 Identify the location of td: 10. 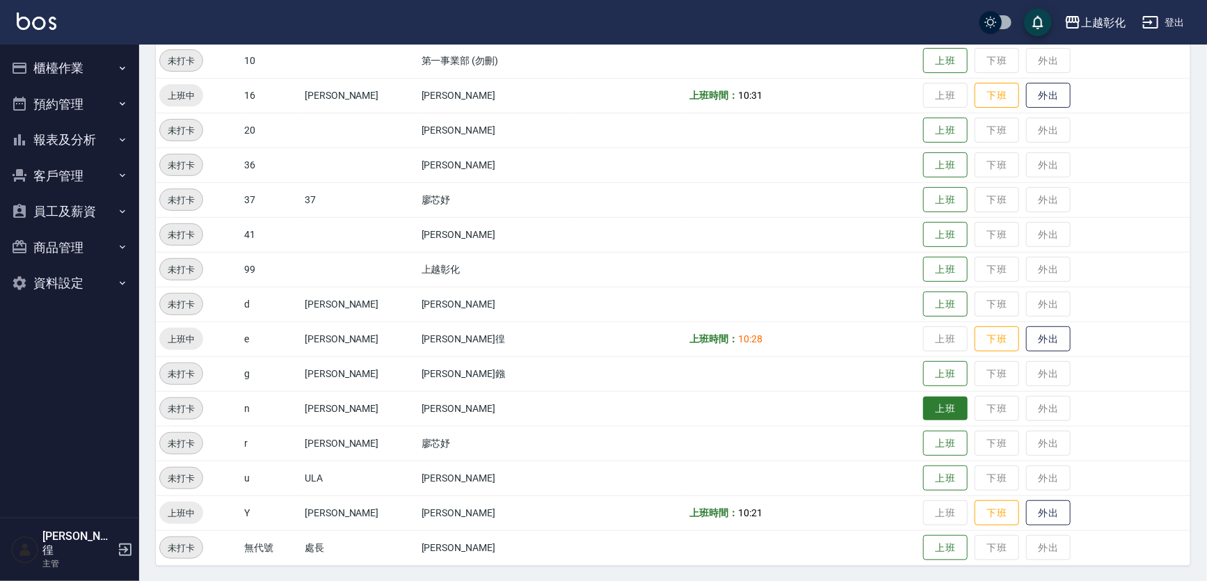
(271, 61).